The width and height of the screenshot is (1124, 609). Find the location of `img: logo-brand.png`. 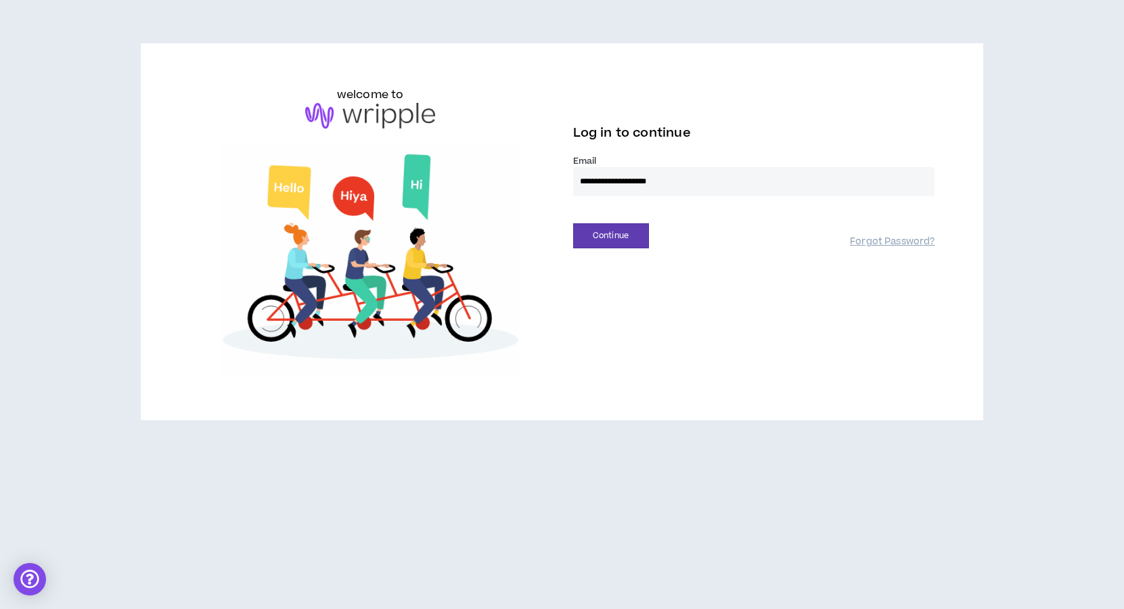

img: logo-brand.png is located at coordinates (370, 116).